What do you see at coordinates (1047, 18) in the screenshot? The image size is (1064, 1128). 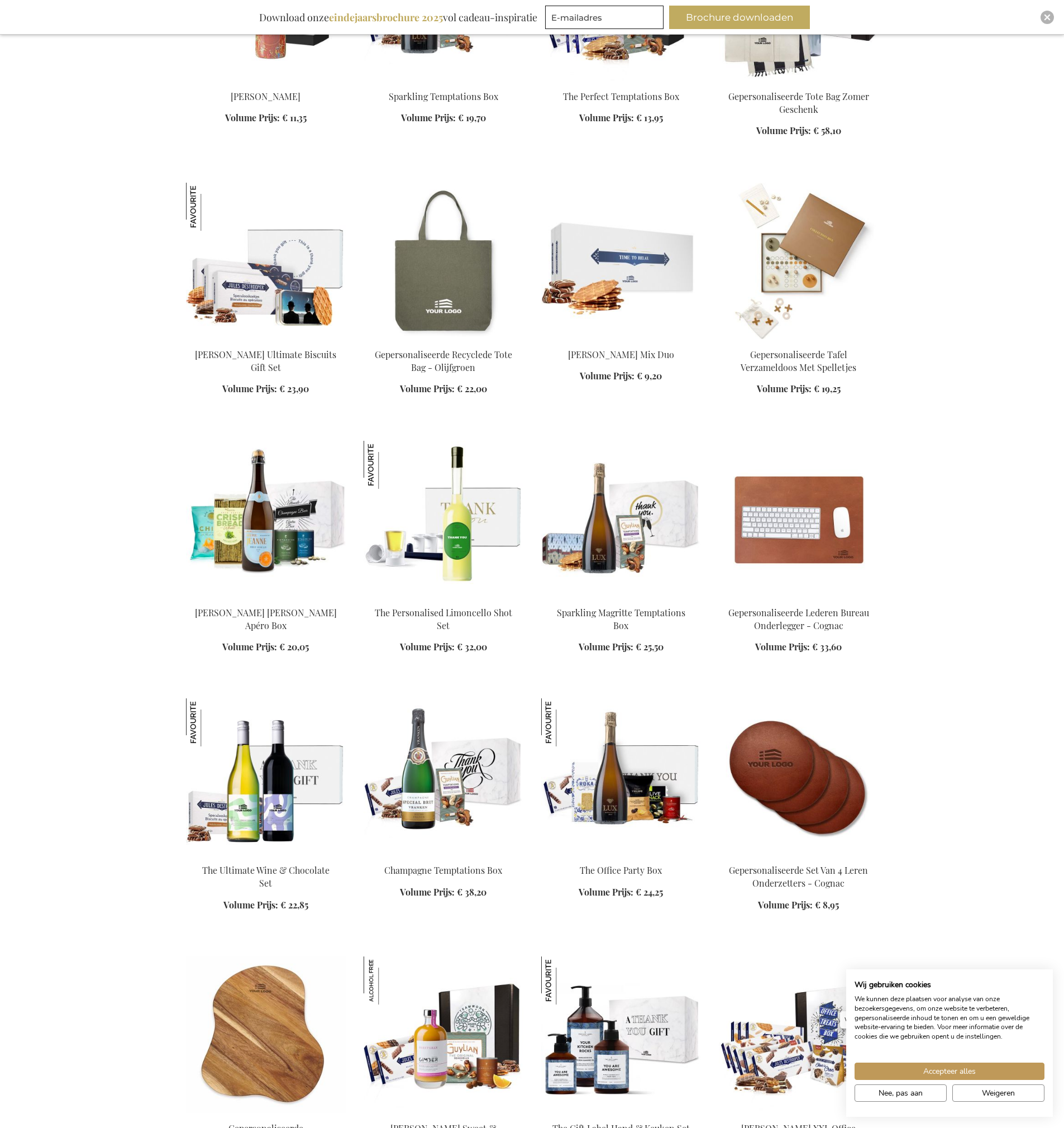 I see `img: Close` at bounding box center [1047, 18].